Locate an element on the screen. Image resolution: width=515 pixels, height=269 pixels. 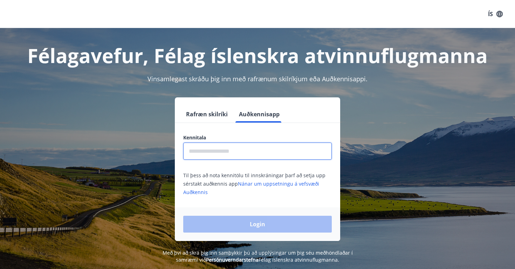
span: Til þess að nota kennitölu til innskráningar þarf að setja upp sérstakt auðkennis app is located at coordinates (254, 184).